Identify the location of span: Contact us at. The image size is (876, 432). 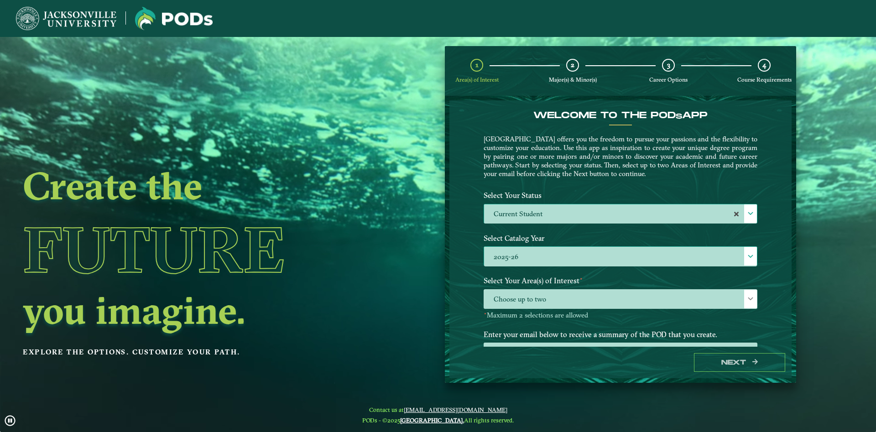
(438, 410).